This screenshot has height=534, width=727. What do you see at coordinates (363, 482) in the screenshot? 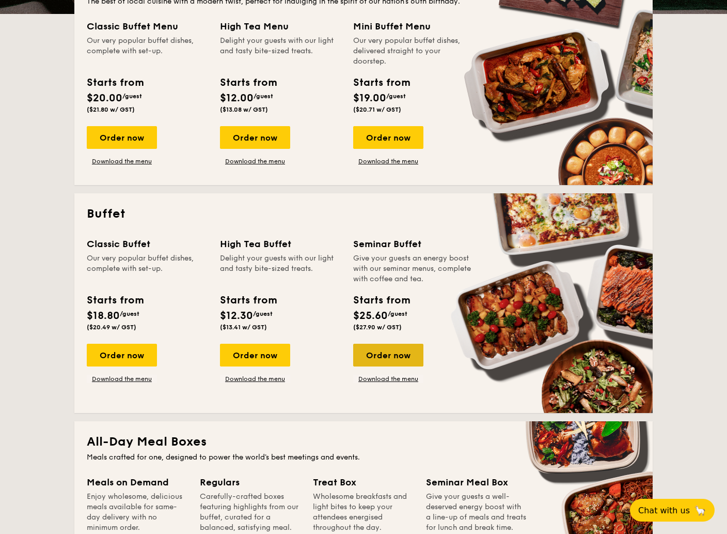
I see `div: Treat Box` at bounding box center [363, 482].